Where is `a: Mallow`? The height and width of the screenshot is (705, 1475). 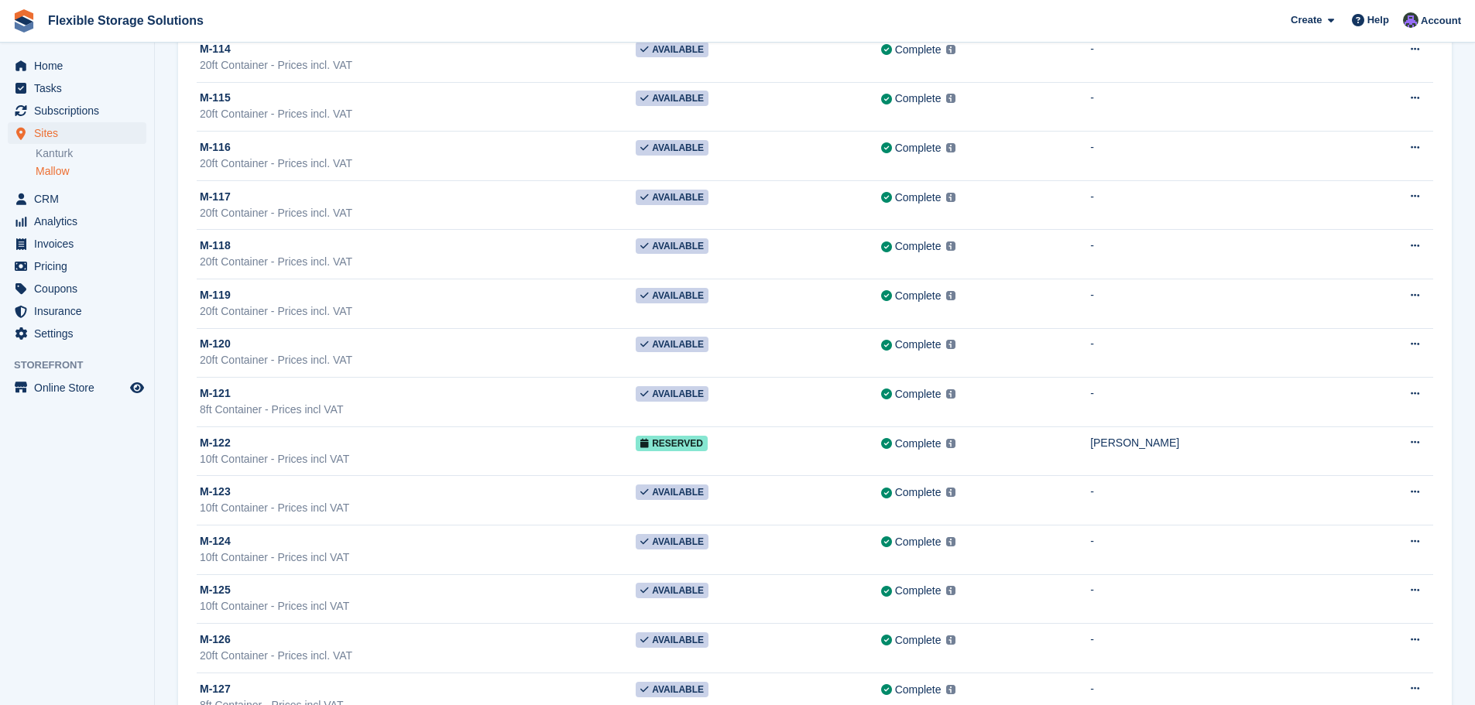
a: Mallow is located at coordinates (91, 171).